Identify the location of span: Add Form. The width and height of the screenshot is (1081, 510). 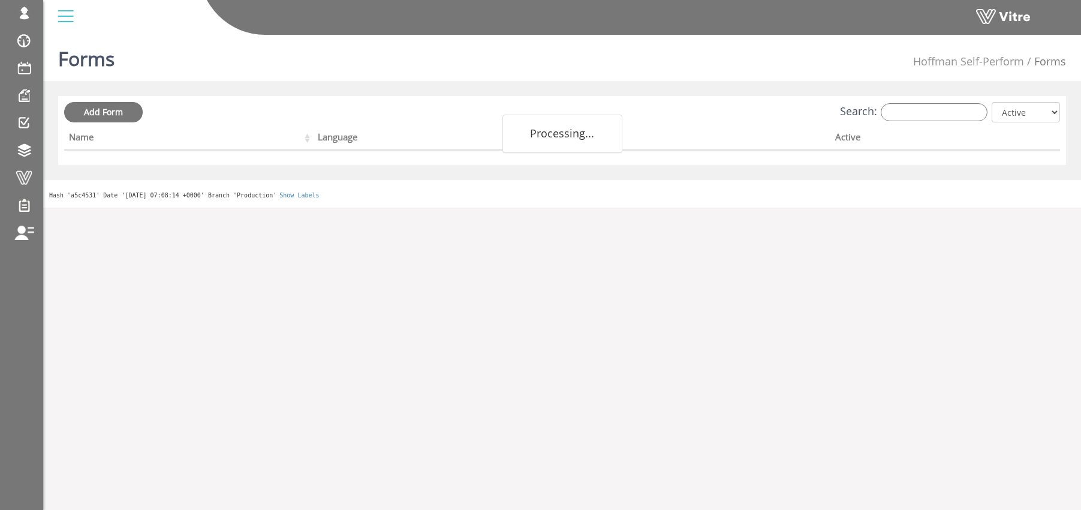
(103, 112).